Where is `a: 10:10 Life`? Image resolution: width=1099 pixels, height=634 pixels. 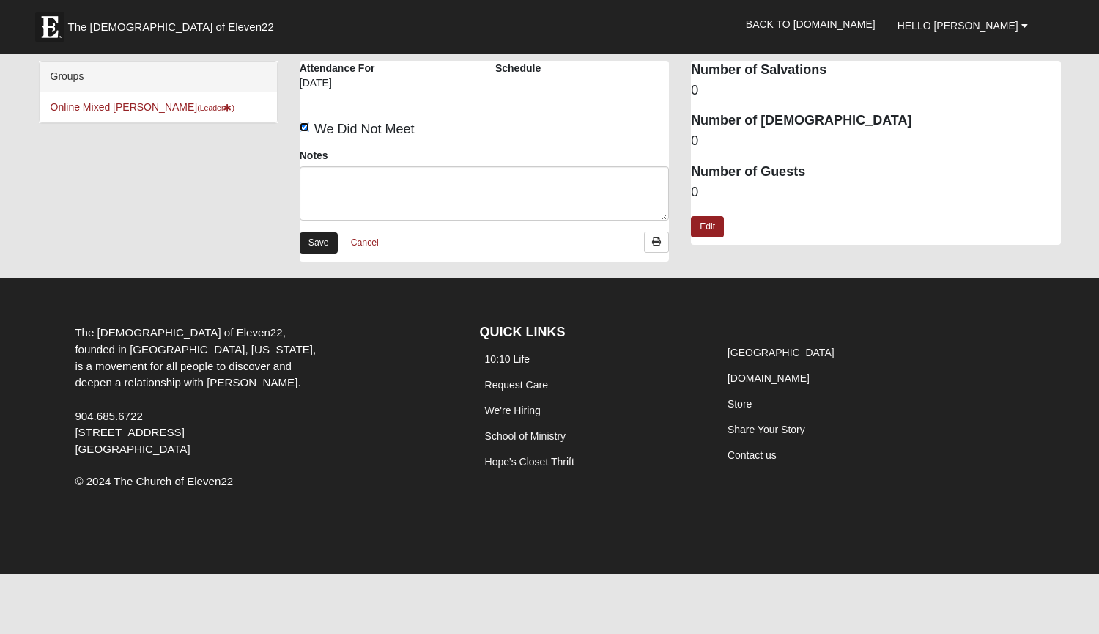
a: 10:10 Life is located at coordinates (508, 359).